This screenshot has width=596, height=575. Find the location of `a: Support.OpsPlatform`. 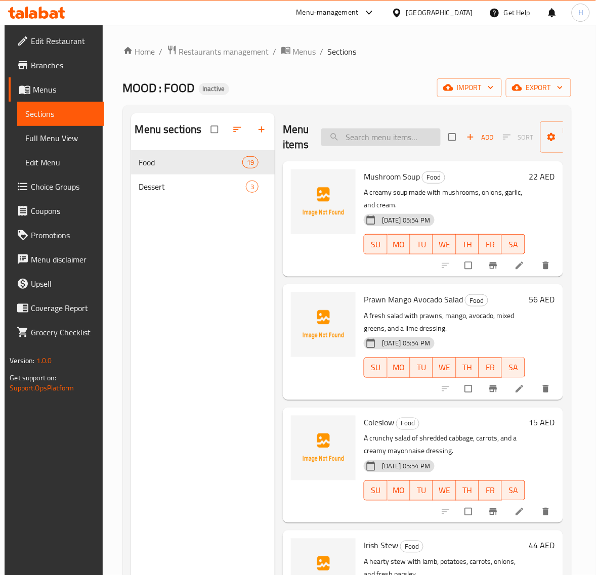

a: Support.OpsPlatform is located at coordinates (41, 388).